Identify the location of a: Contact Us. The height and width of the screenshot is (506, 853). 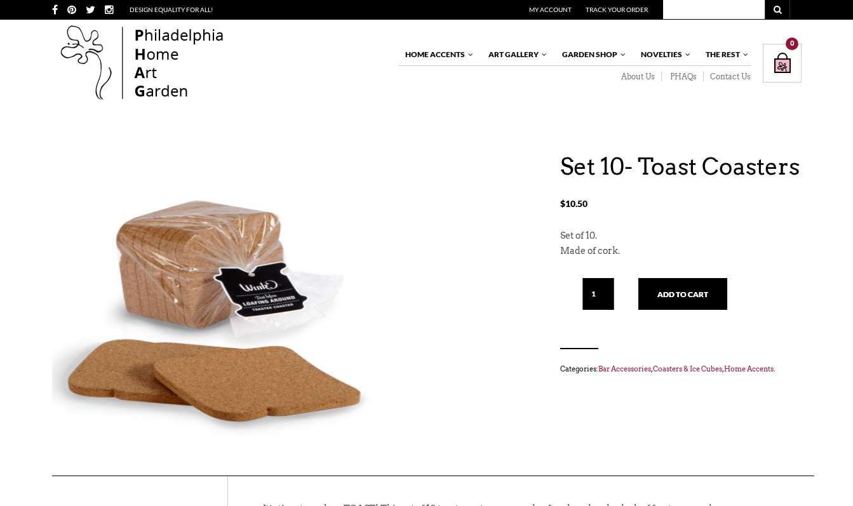
(727, 77).